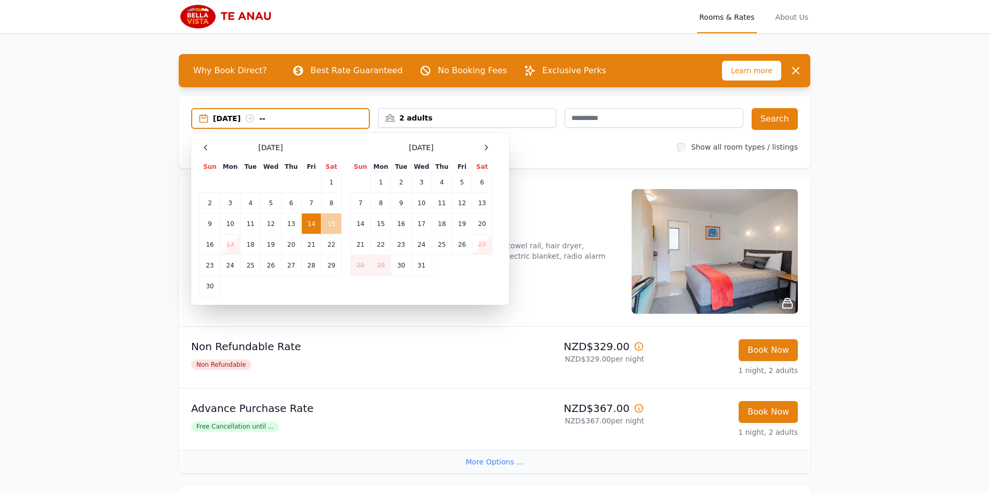 The image size is (989, 493). I want to click on img: Bella Vista Te Anau, so click(229, 17).